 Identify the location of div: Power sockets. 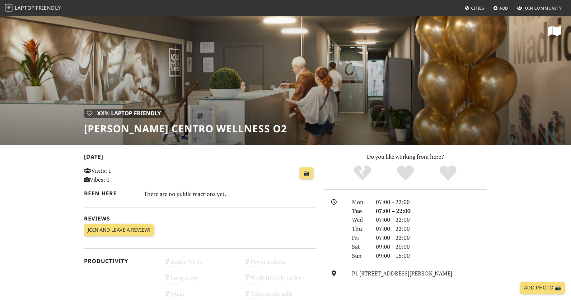
(280, 265).